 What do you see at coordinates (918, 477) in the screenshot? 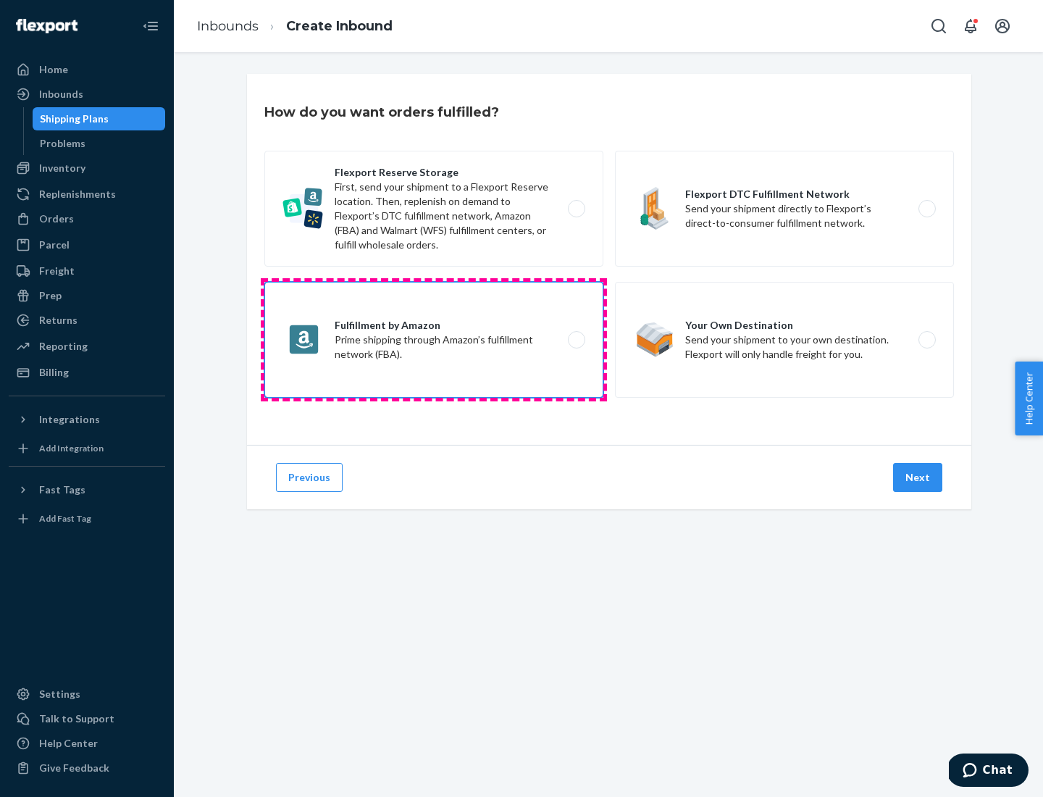
I see `button: Next` at bounding box center [918, 477].